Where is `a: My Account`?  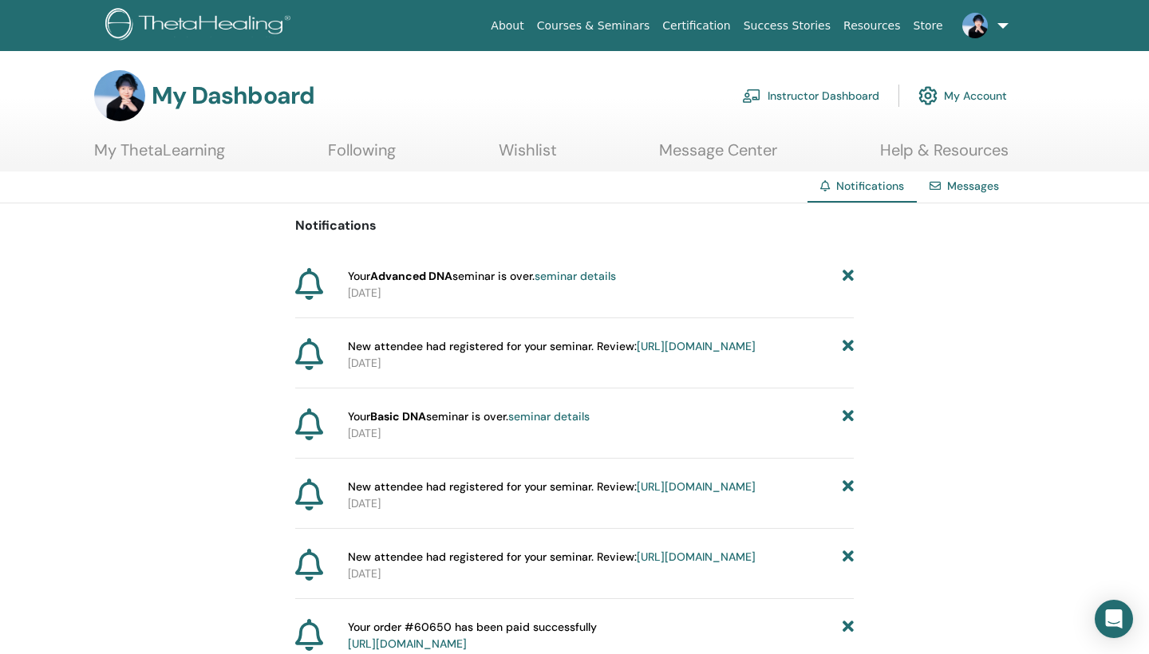
a: My Account is located at coordinates (962, 96).